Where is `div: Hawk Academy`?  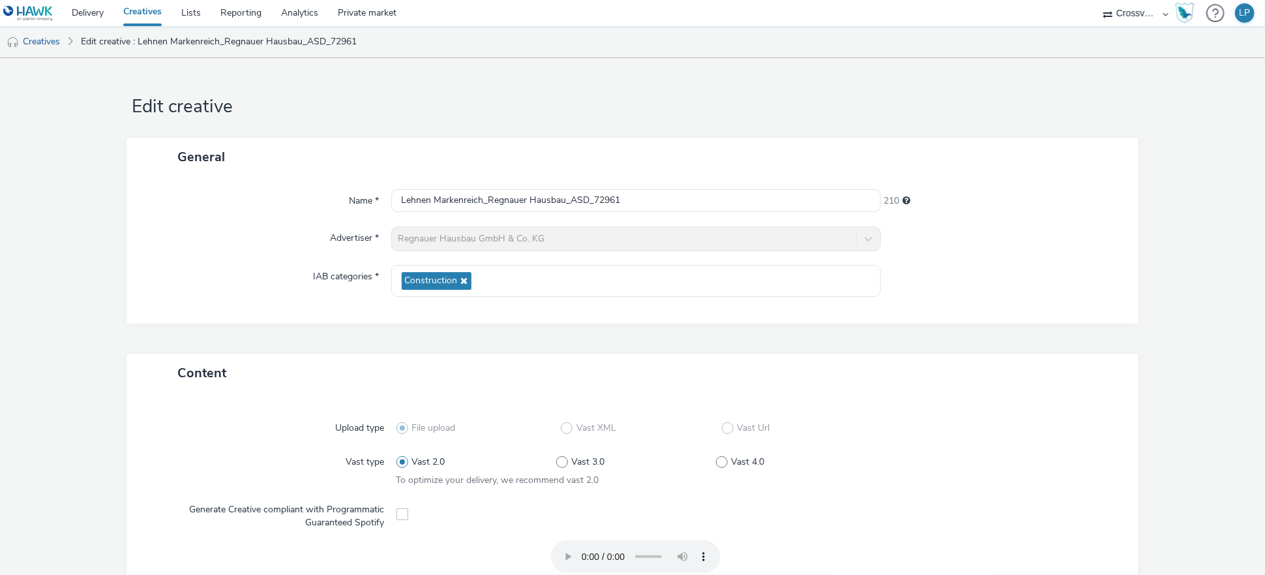 div: Hawk Academy is located at coordinates (1185, 13).